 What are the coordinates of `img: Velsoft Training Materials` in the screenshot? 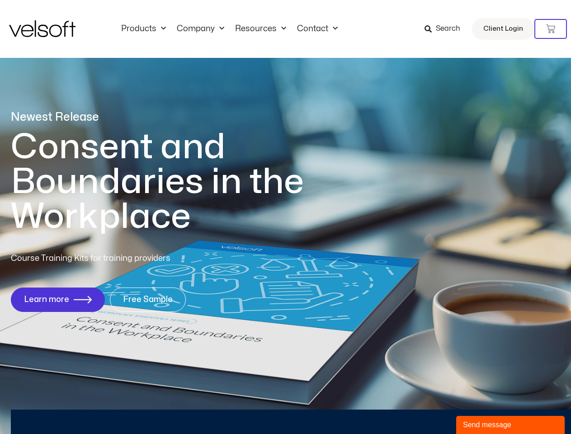 It's located at (42, 28).